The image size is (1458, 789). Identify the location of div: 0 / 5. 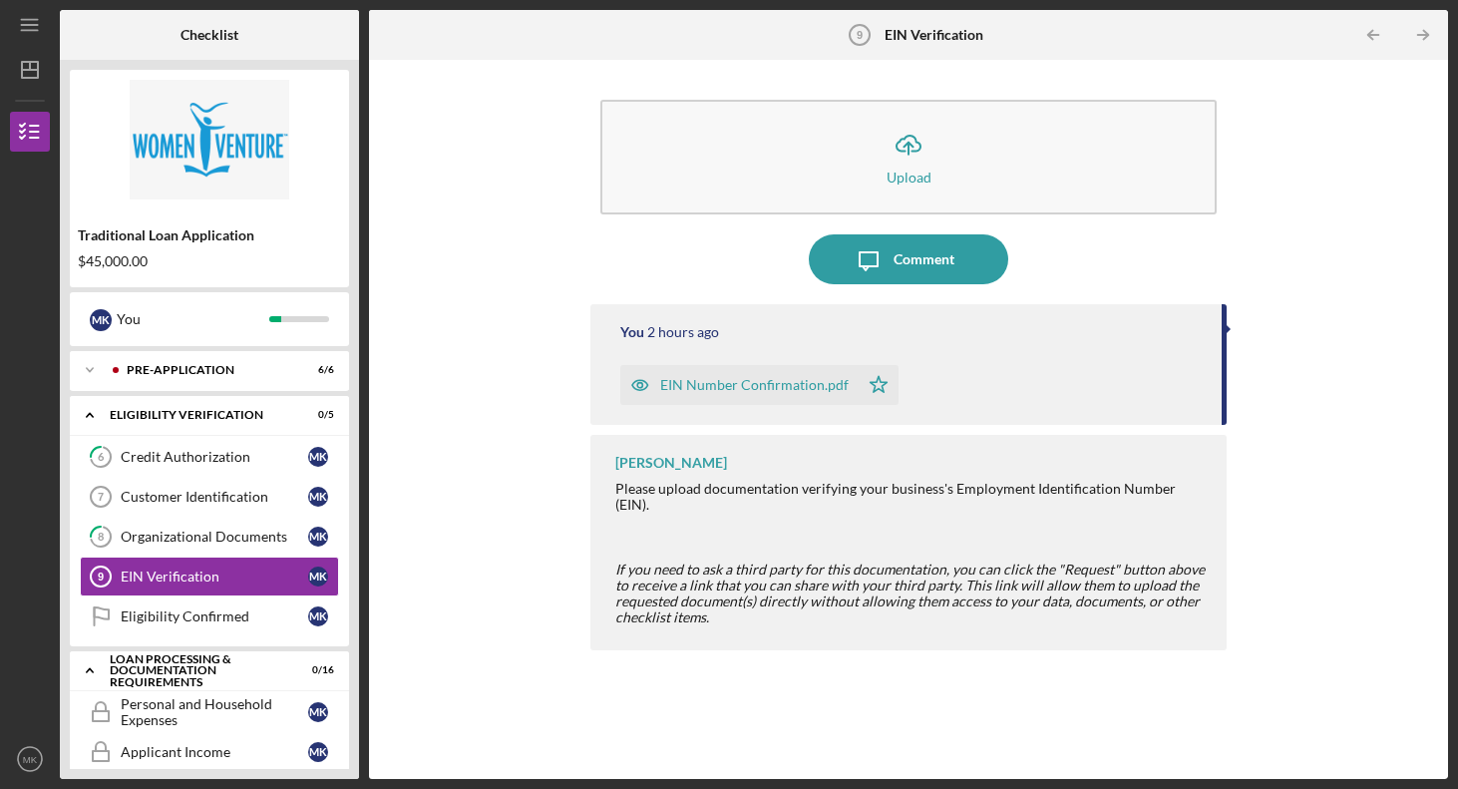
(316, 415).